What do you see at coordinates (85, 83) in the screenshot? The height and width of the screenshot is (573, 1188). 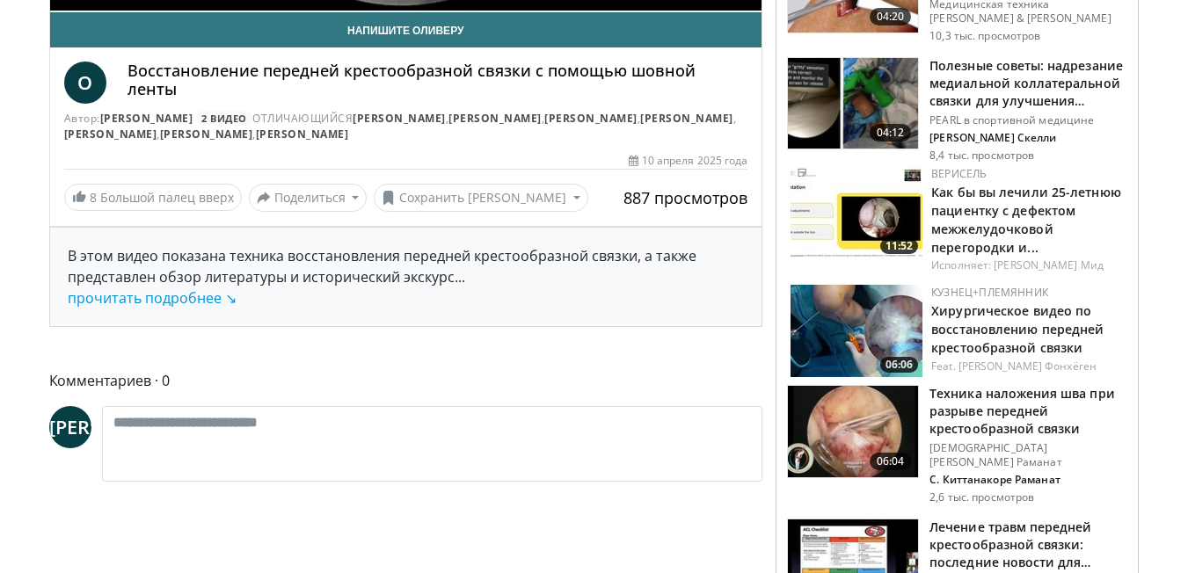 I see `a: O` at bounding box center [85, 83].